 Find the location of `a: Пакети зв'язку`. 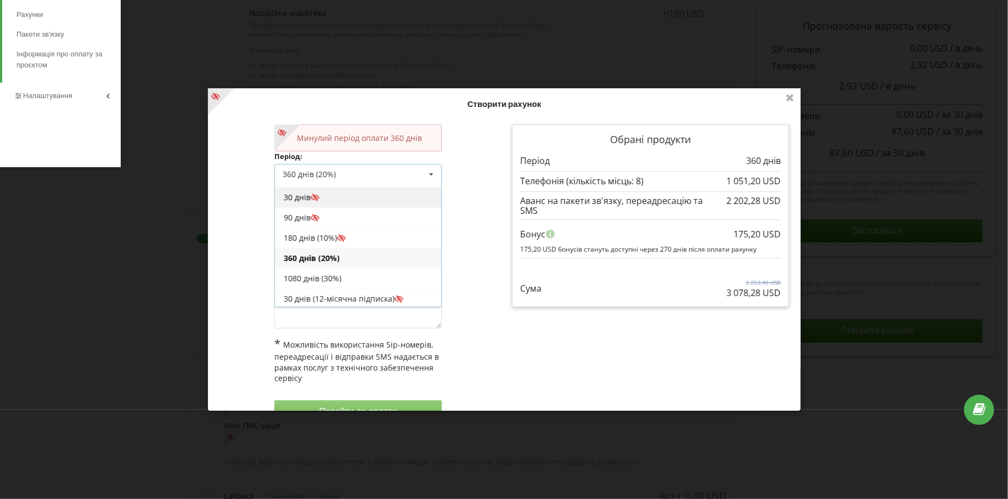

a: Пакети зв'язку is located at coordinates (69, 35).